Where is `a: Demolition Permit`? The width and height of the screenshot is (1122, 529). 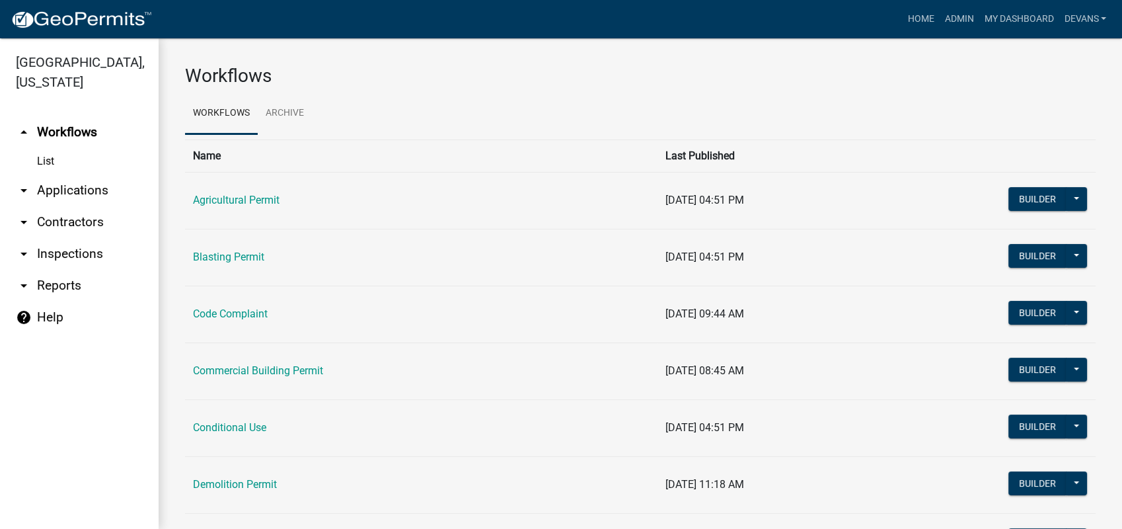
a: Demolition Permit is located at coordinates (235, 484).